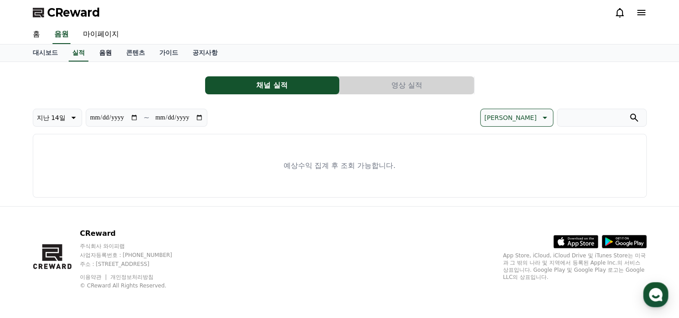  What do you see at coordinates (407, 85) in the screenshot?
I see `a: 영상 실적` at bounding box center [407, 85].